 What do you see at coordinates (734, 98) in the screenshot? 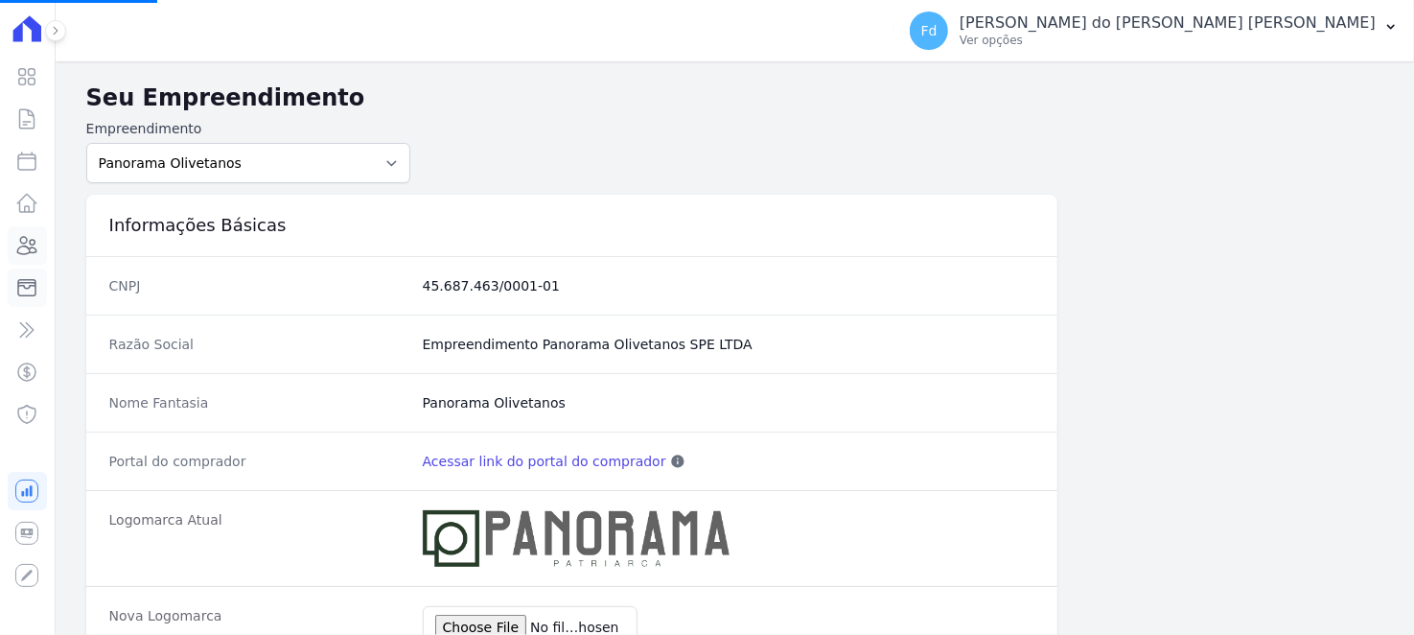
I see `h2: Seu Empreendimento` at bounding box center [734, 98].